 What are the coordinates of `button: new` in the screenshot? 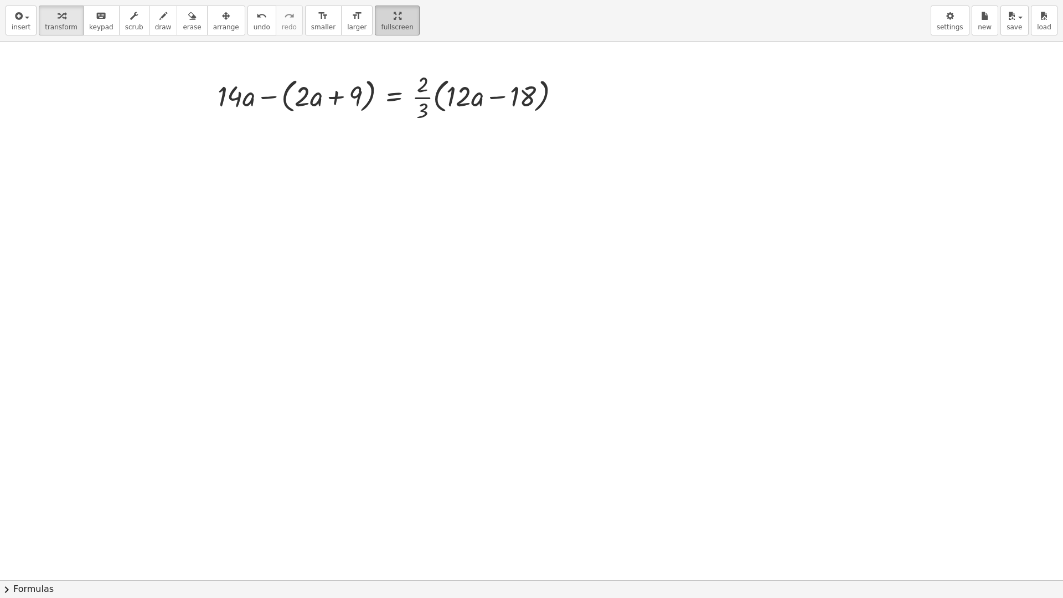 It's located at (985, 20).